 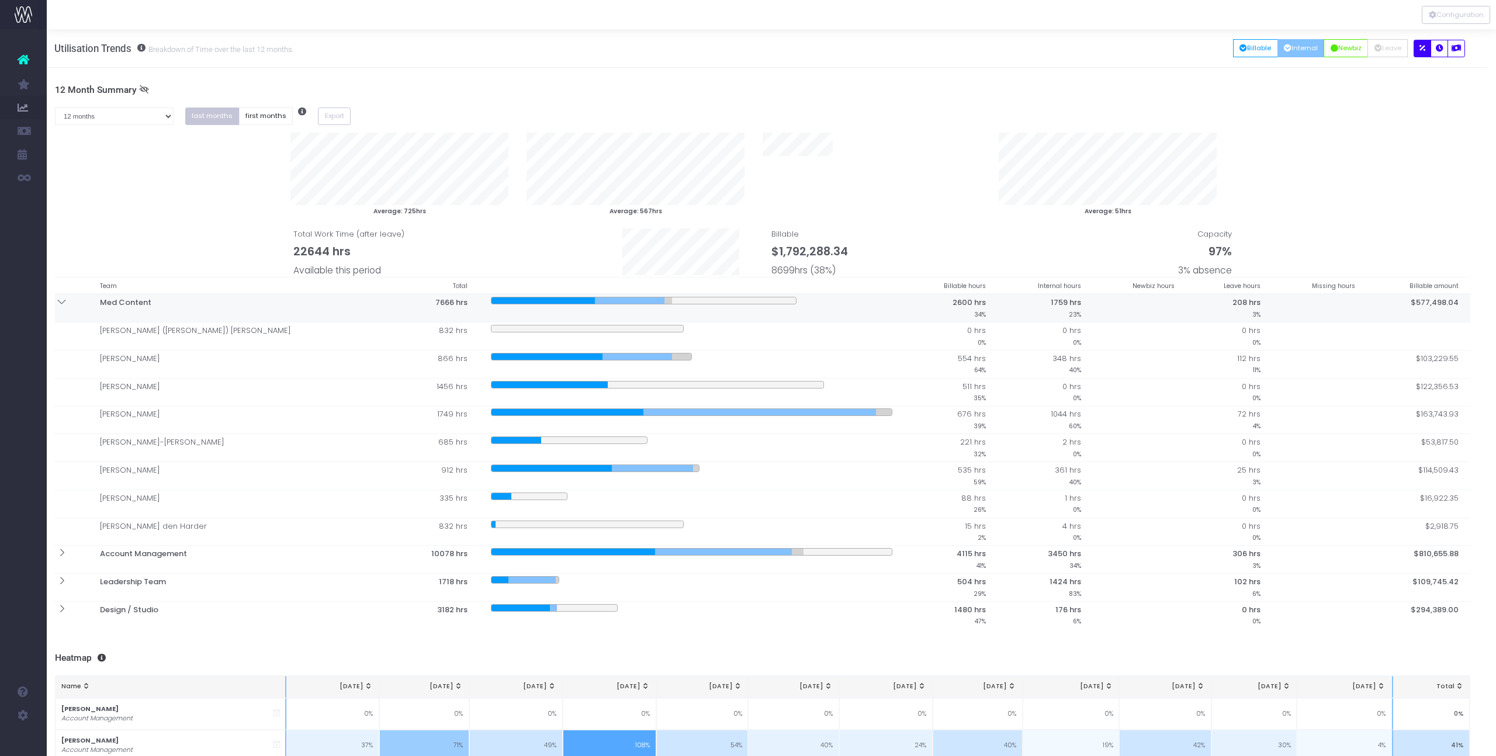 I want to click on span: 72 hrs, so click(x=1249, y=414).